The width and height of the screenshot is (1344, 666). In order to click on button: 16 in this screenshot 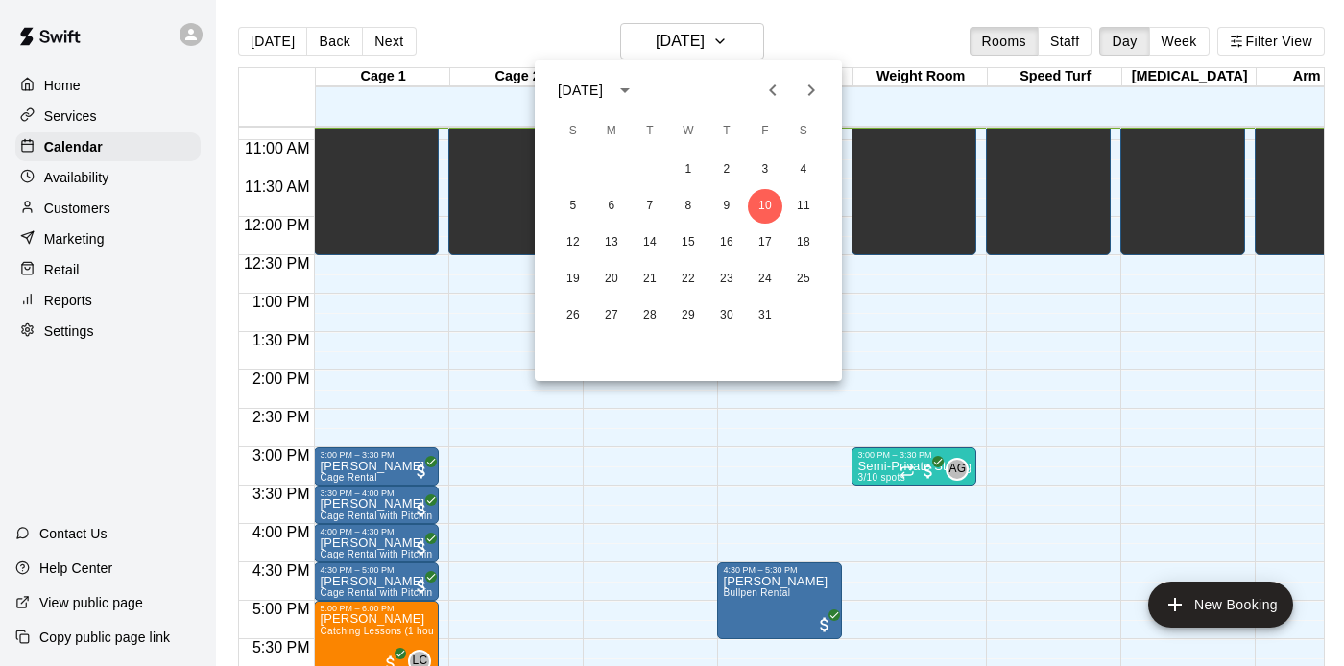, I will do `click(727, 243)`.